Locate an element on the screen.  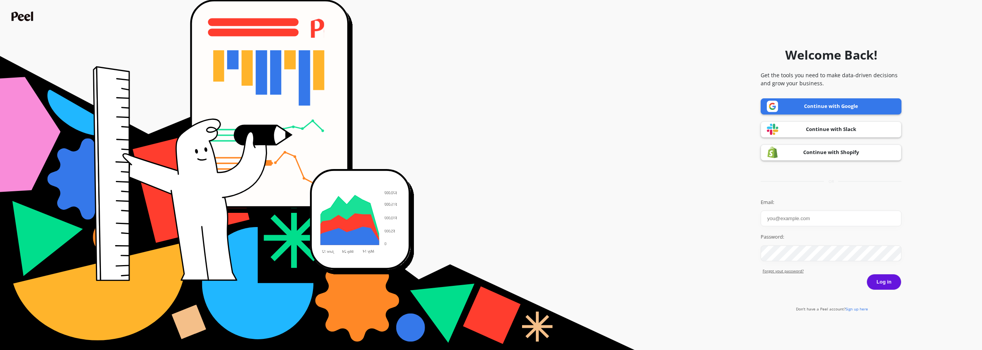
a: Continue with Google is located at coordinates (831, 106).